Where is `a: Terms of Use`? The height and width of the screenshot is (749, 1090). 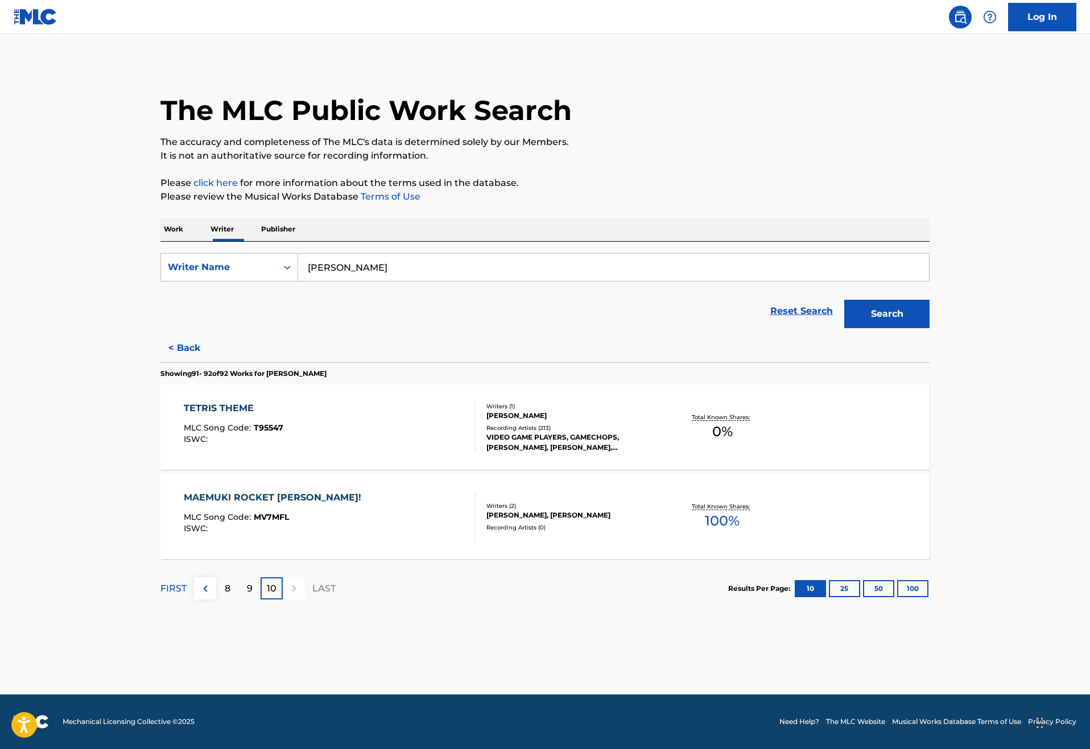
a: Terms of Use is located at coordinates (389, 196).